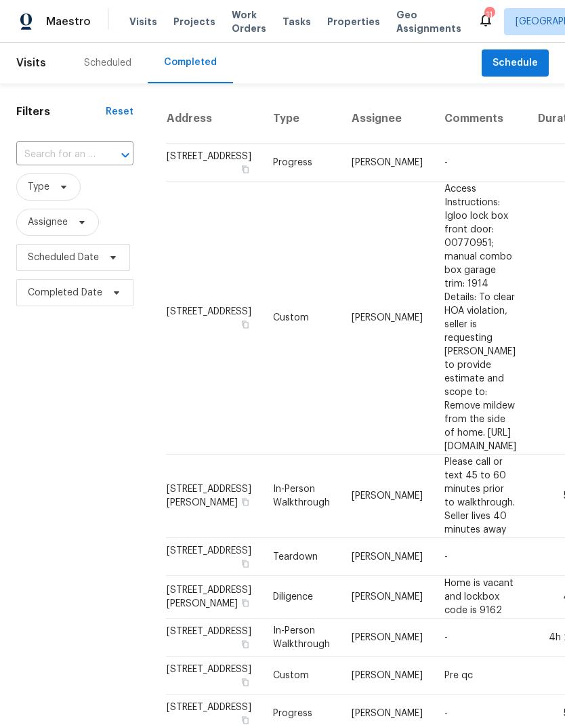 The width and height of the screenshot is (565, 725). I want to click on div: Completed, so click(190, 62).